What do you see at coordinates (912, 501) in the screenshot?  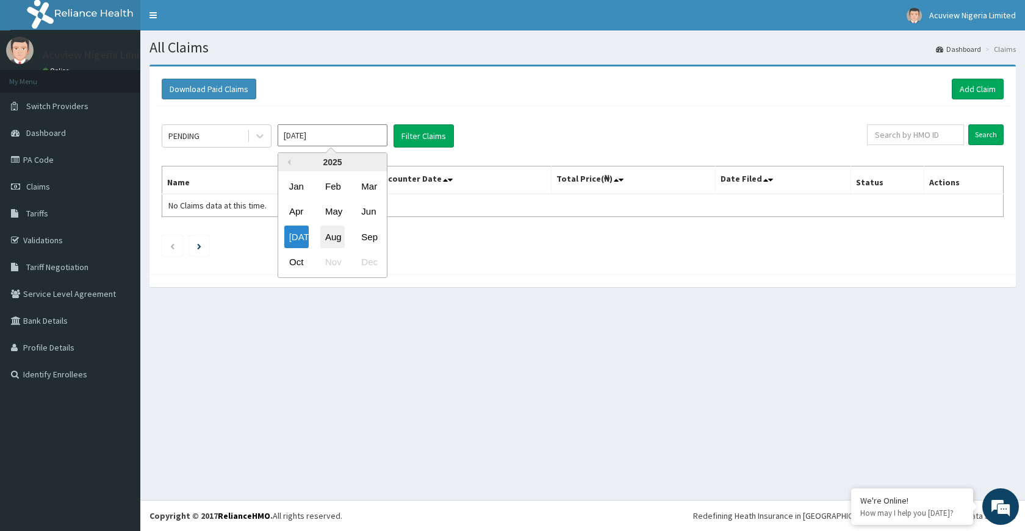 I see `div: We're Online!` at bounding box center [912, 501].